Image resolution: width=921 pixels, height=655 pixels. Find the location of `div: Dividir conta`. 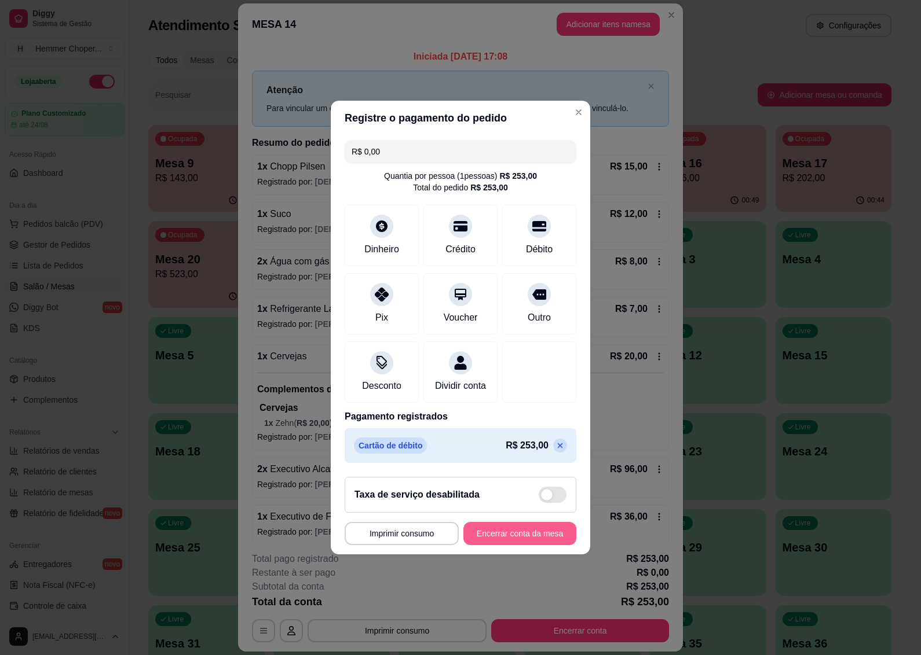

div: Dividir conta is located at coordinates (460, 386).